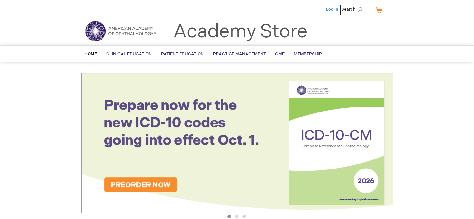 The image size is (474, 219). Describe the element at coordinates (280, 54) in the screenshot. I see `span: CME` at that location.